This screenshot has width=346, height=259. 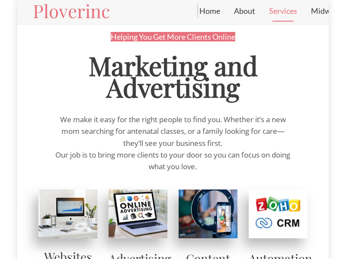 I want to click on p: Our job is to bring more clients to your door so you can focus on doing what you love., so click(x=173, y=161).